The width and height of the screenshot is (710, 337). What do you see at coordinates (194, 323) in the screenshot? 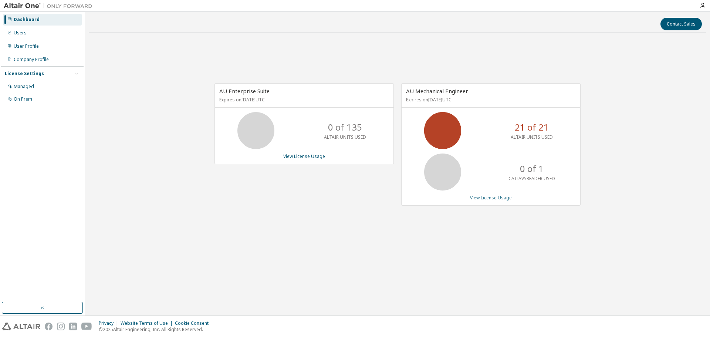
I see `div: Cookie Consent` at bounding box center [194, 323].